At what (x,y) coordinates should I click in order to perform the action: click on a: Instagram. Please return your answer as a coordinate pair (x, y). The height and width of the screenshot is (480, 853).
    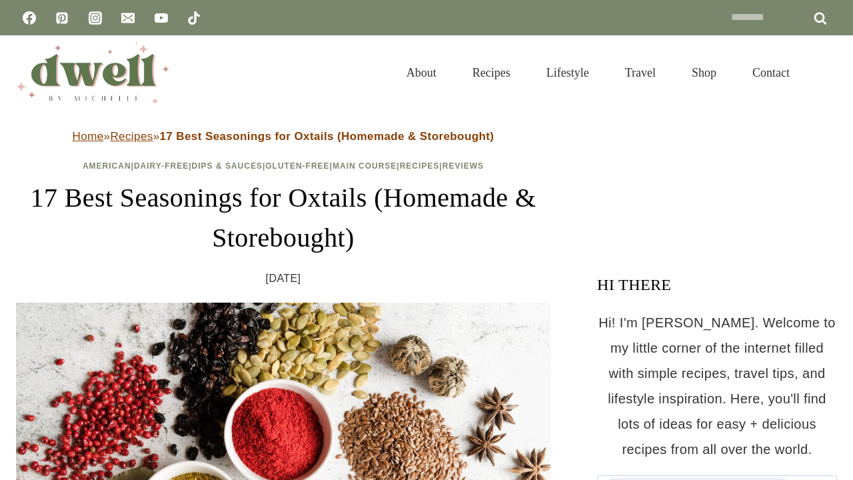
    Looking at the image, I should click on (95, 18).